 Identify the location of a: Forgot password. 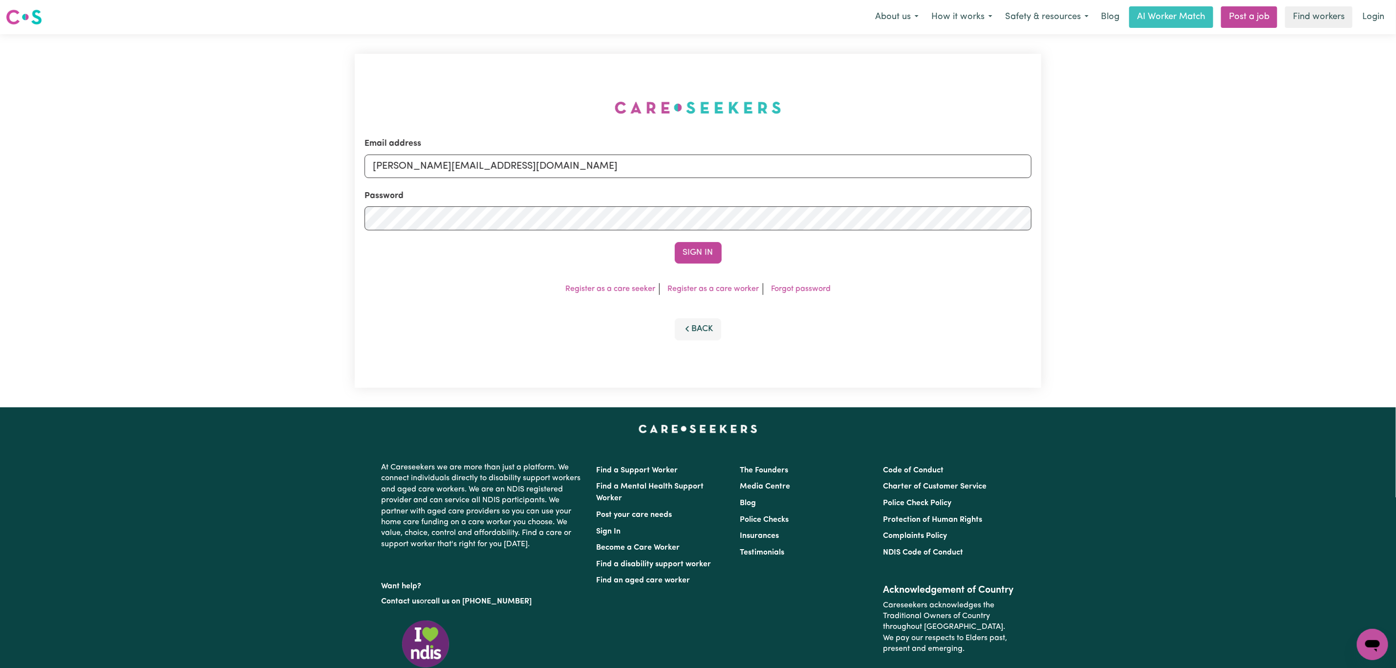
(801, 289).